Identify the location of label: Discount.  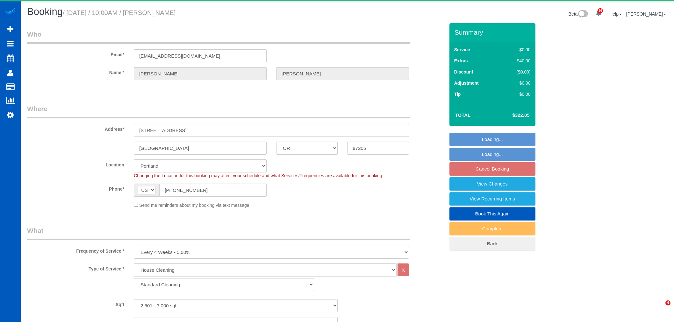
(464, 72).